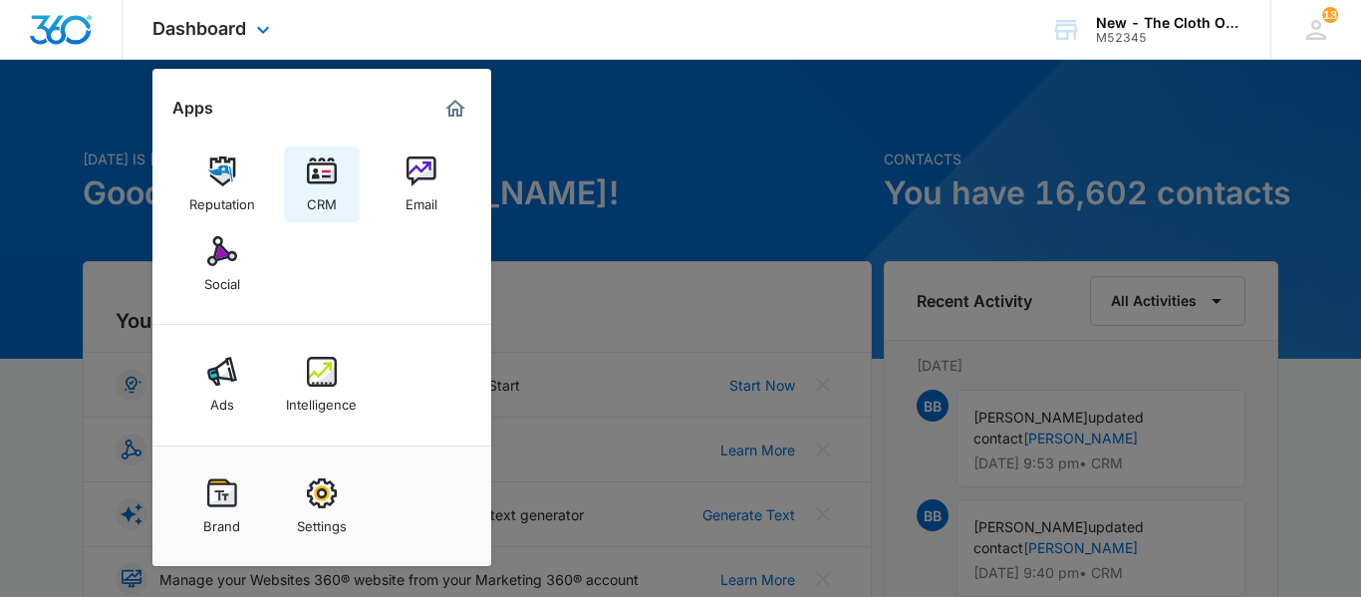  I want to click on div: Ads, so click(222, 399).